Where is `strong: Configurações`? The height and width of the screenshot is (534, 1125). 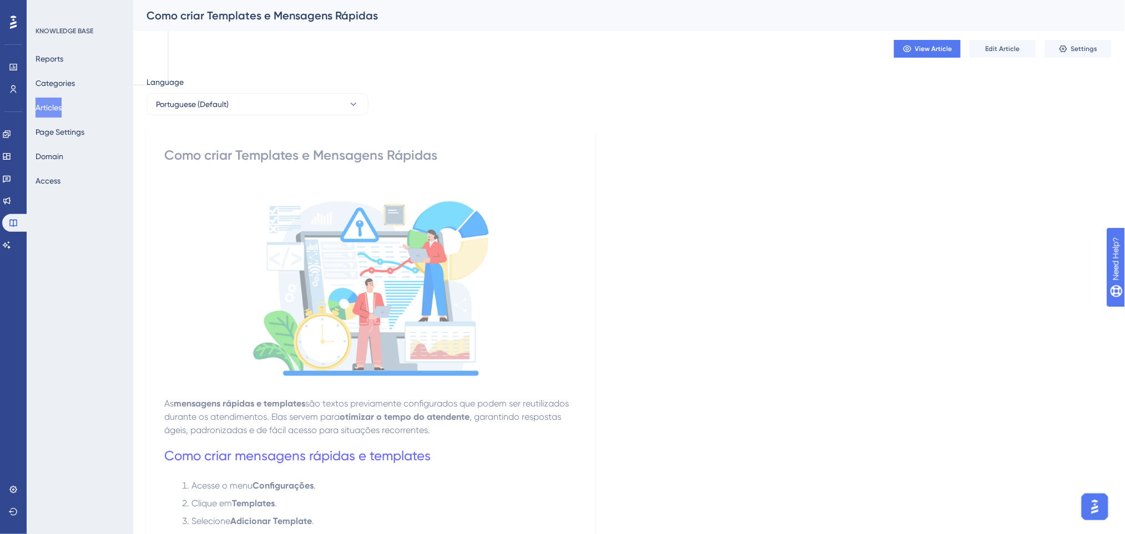
strong: Configurações is located at coordinates (283, 486).